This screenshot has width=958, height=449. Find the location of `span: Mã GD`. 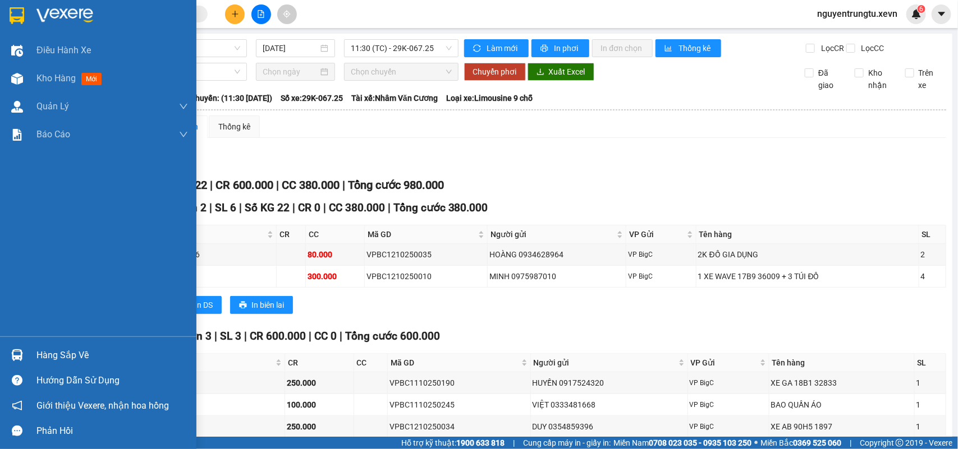

span: Mã GD is located at coordinates (454, 363).